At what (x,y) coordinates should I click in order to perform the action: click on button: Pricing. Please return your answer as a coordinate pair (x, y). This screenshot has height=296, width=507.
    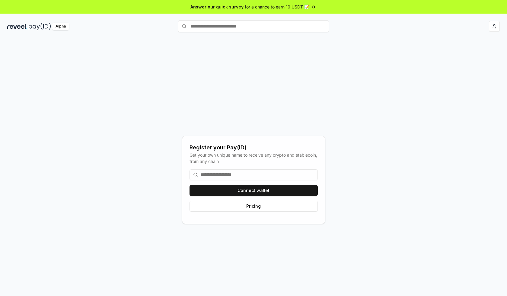
    Looking at the image, I should click on (254, 206).